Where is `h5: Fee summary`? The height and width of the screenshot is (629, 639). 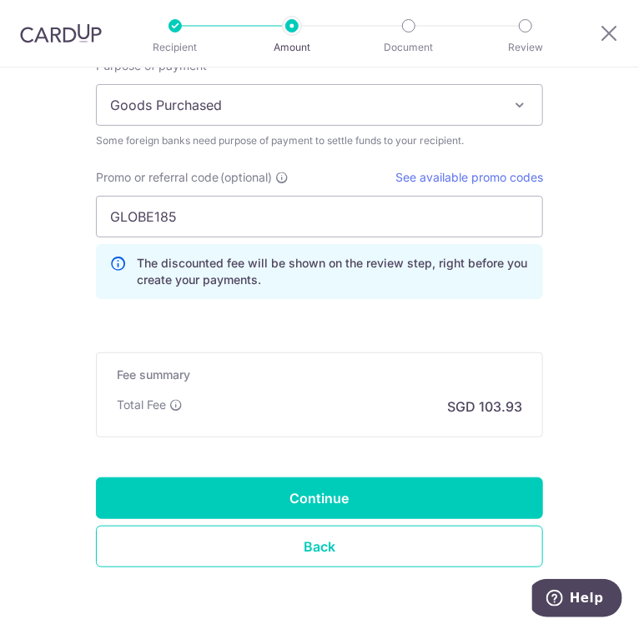 h5: Fee summary is located at coordinates (319, 375).